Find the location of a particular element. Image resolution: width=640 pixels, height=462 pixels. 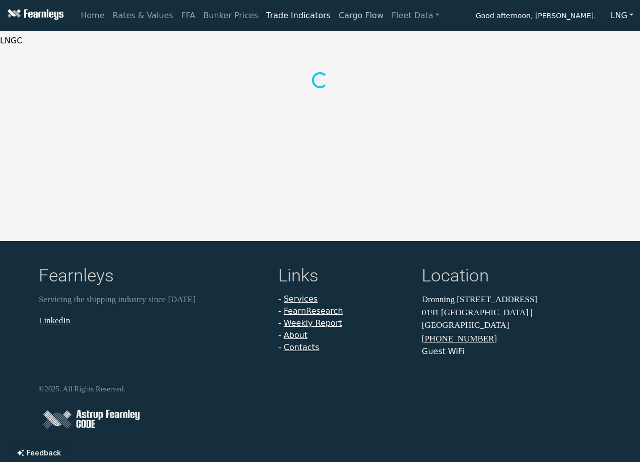

a: Contacts is located at coordinates (302, 347).